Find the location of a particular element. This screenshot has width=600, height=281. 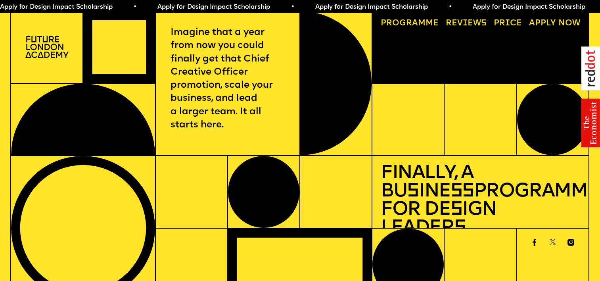

a: Apply now is located at coordinates (555, 24).